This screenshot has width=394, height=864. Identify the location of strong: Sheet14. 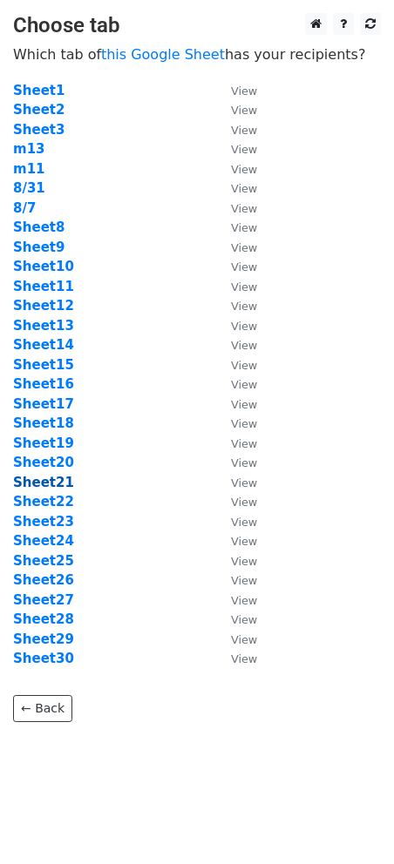
(44, 345).